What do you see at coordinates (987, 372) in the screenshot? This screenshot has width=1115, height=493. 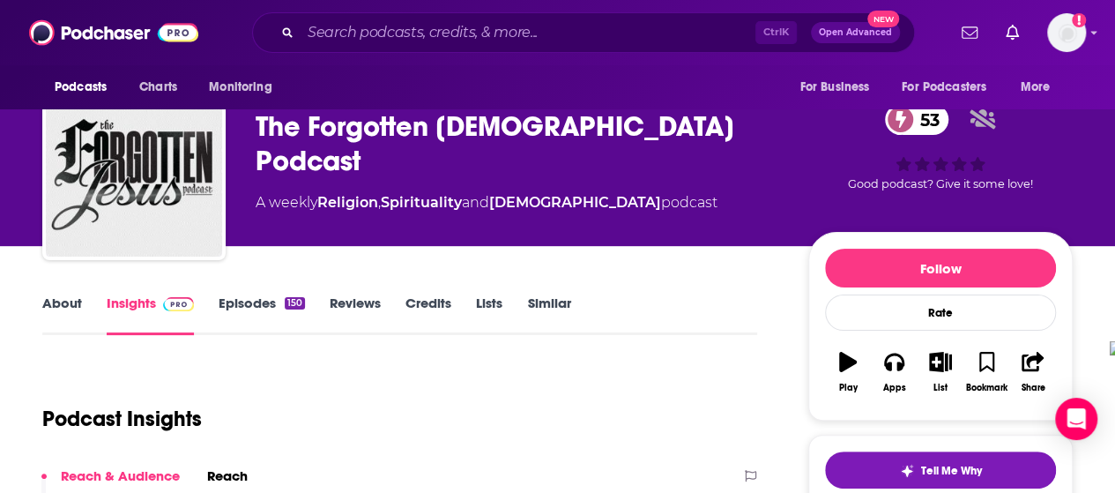 I see `button: Bookmark` at bounding box center [987, 372].